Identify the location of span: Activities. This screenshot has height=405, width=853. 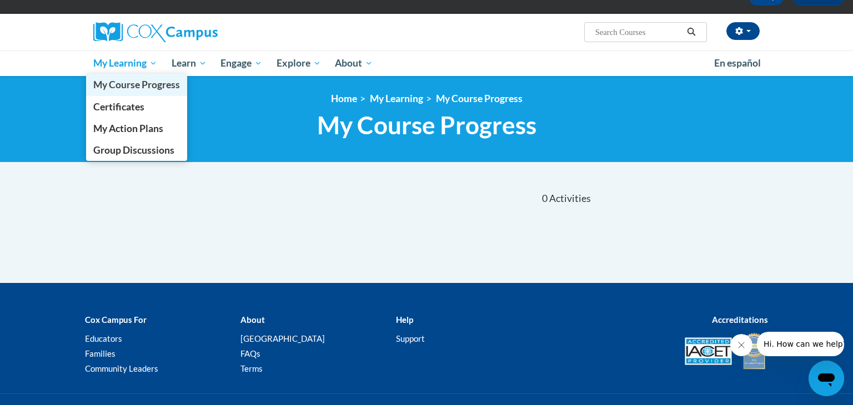
(570, 199).